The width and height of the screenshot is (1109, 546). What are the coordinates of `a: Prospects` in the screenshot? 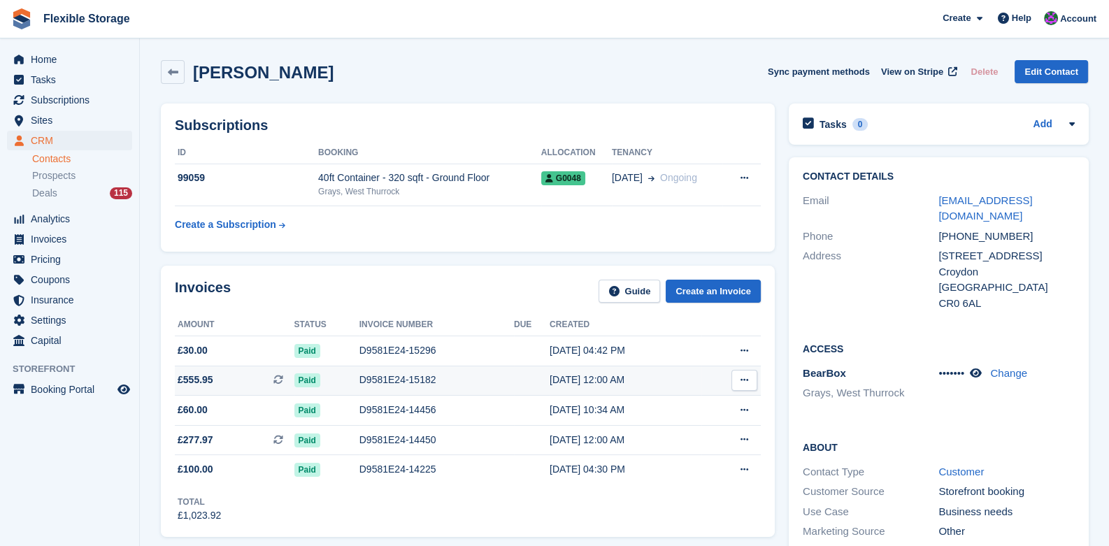 It's located at (82, 176).